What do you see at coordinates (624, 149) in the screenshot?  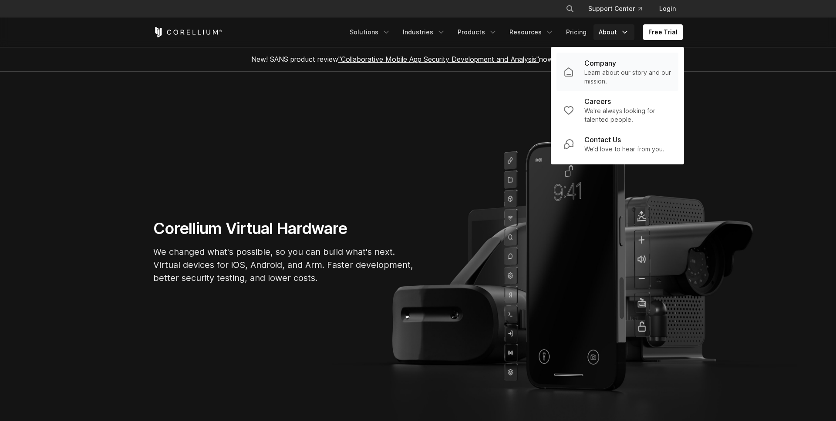 I see `p: We’d love to hear from you.` at bounding box center [624, 149].